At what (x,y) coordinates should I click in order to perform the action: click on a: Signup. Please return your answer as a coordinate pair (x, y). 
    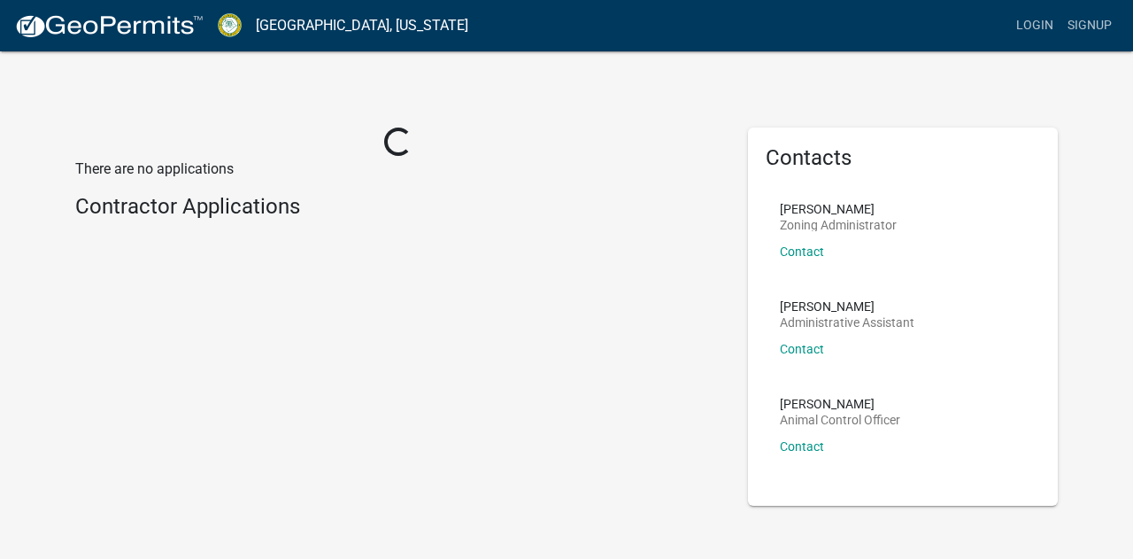
    Looking at the image, I should click on (1090, 26).